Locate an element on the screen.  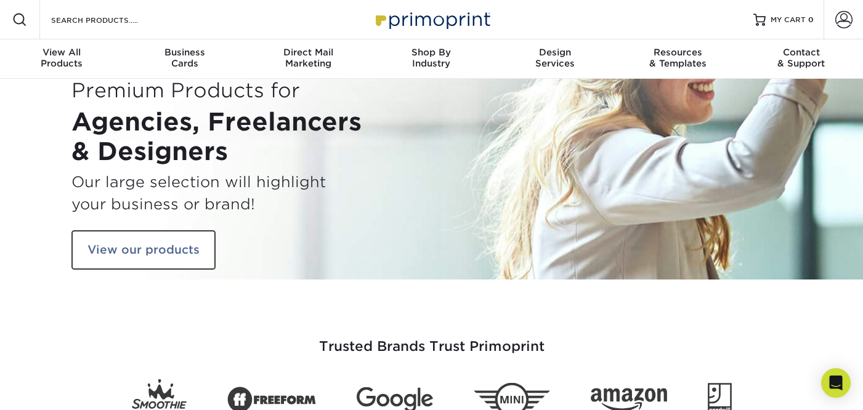
div: Industry is located at coordinates (431, 58).